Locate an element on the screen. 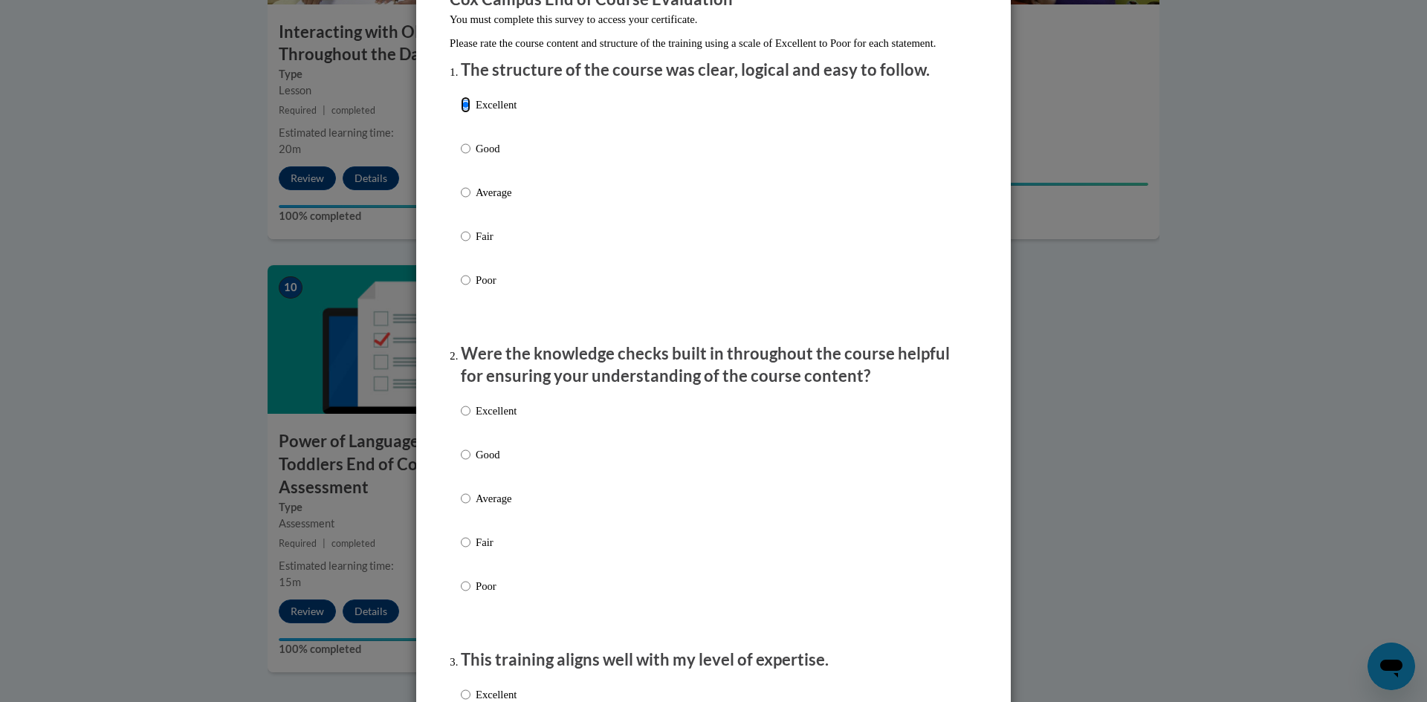 This screenshot has width=1427, height=702. p: This training aligns well with my level of expertise. is located at coordinates (713, 660).